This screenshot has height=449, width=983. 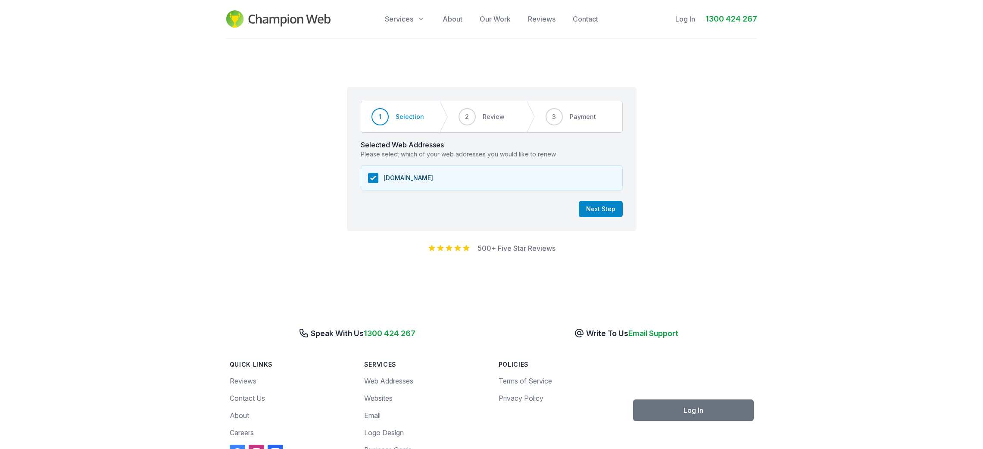 I want to click on span: 1, so click(x=380, y=117).